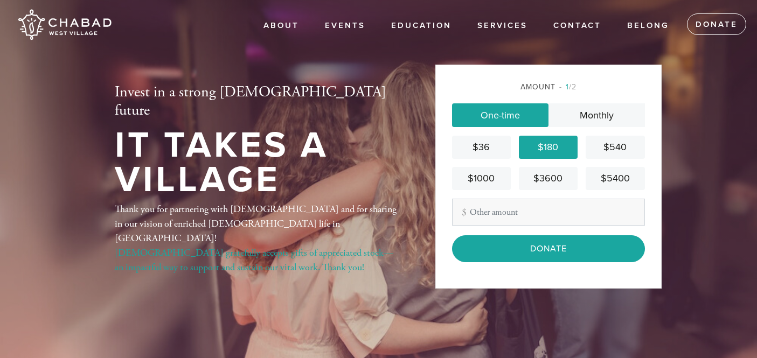 This screenshot has width=757, height=358. I want to click on a: About, so click(281, 26).